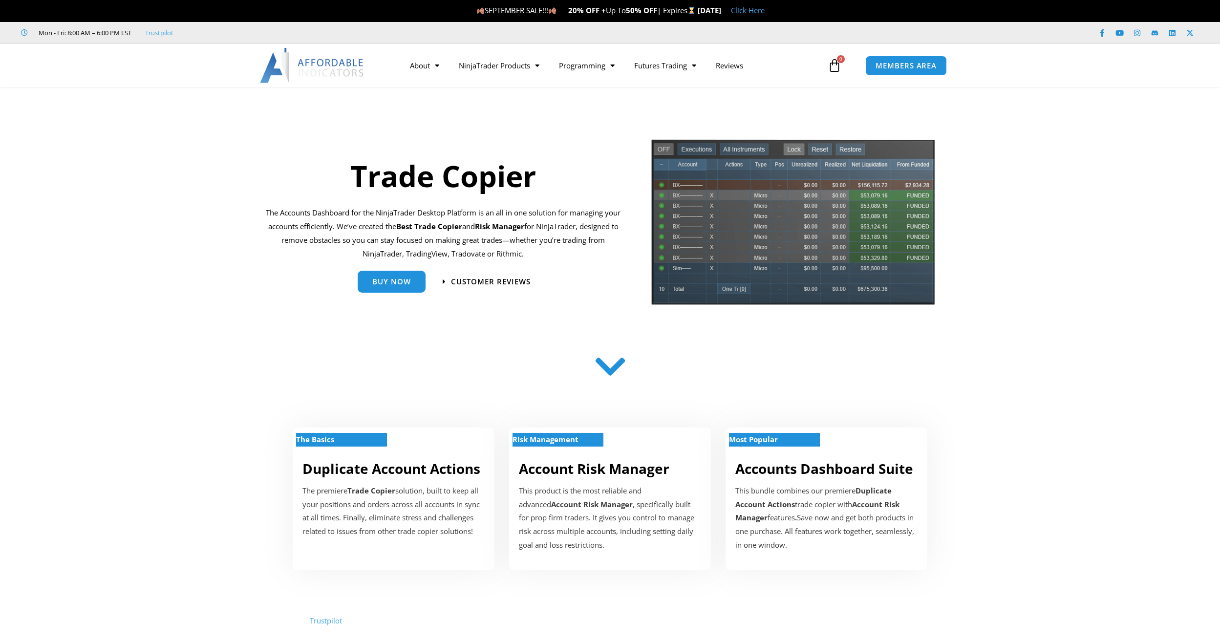 The image size is (1220, 642). Describe the element at coordinates (84, 33) in the screenshot. I see `span: Mon - Fri: 8:00 AM – 6:00 PM EST` at that location.